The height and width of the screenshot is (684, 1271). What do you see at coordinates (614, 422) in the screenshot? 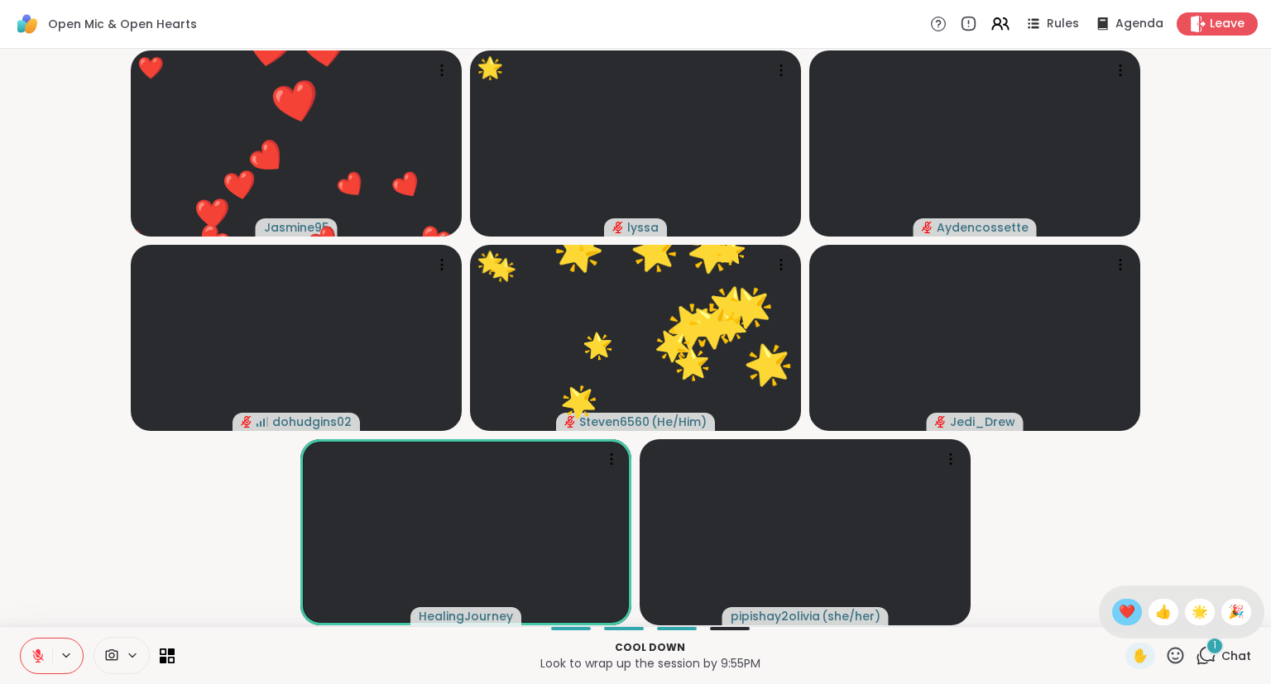
I see `span: Steven6560` at bounding box center [614, 422].